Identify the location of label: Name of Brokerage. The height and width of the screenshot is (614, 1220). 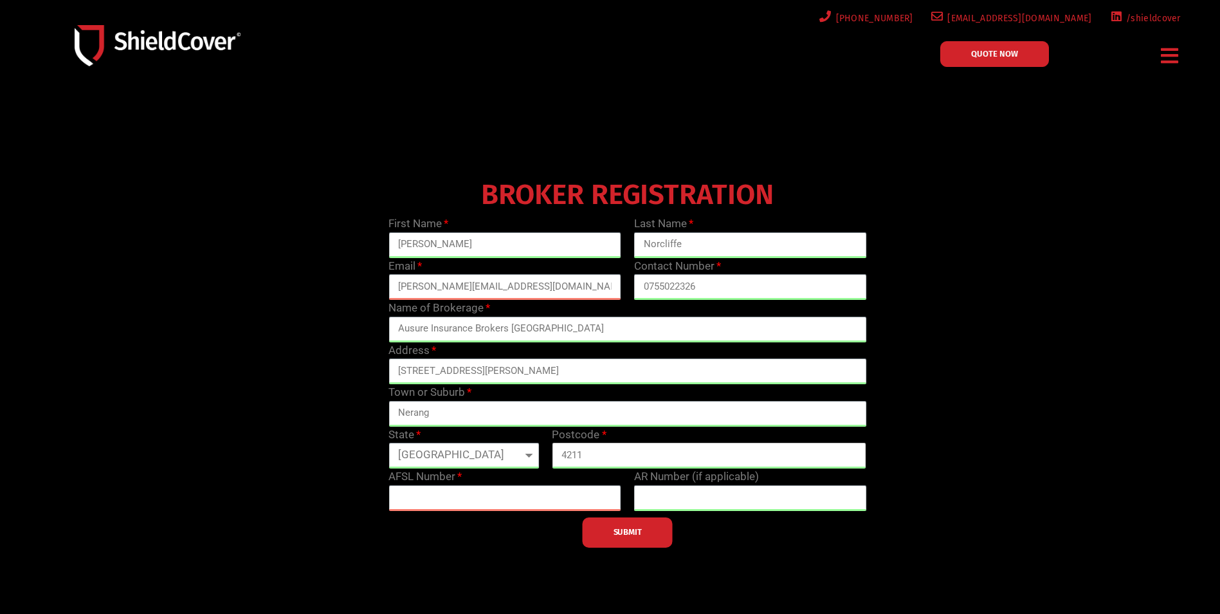
(439, 308).